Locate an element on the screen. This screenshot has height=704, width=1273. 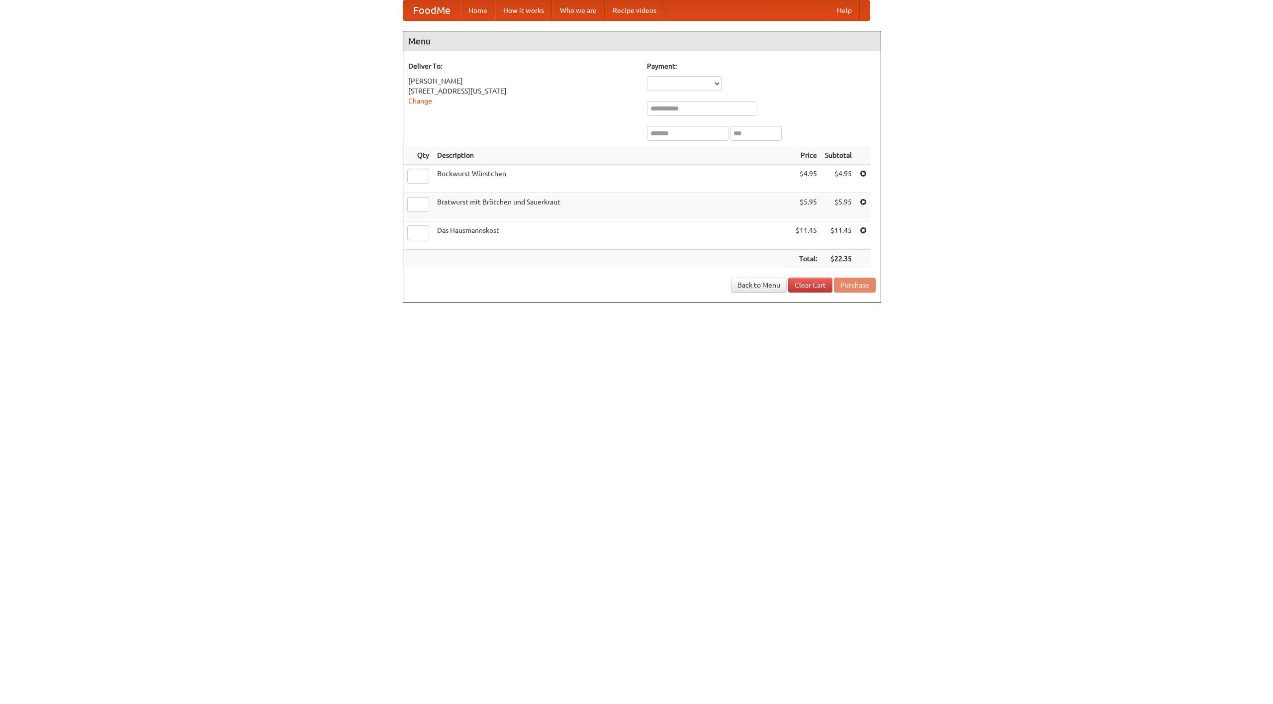
button: Purchase is located at coordinates (855, 285).